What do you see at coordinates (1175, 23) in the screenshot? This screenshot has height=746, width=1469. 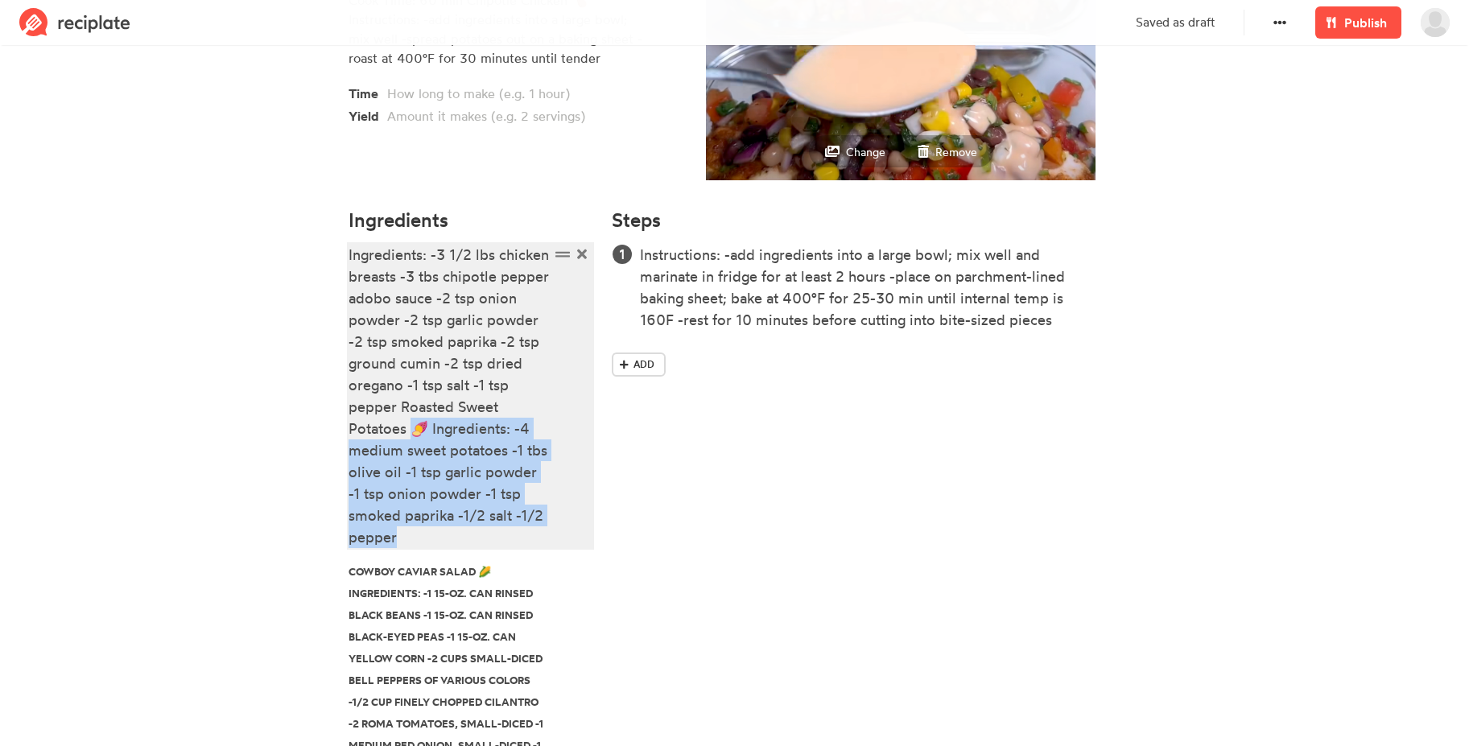 I see `p: Saved as draft` at bounding box center [1175, 23].